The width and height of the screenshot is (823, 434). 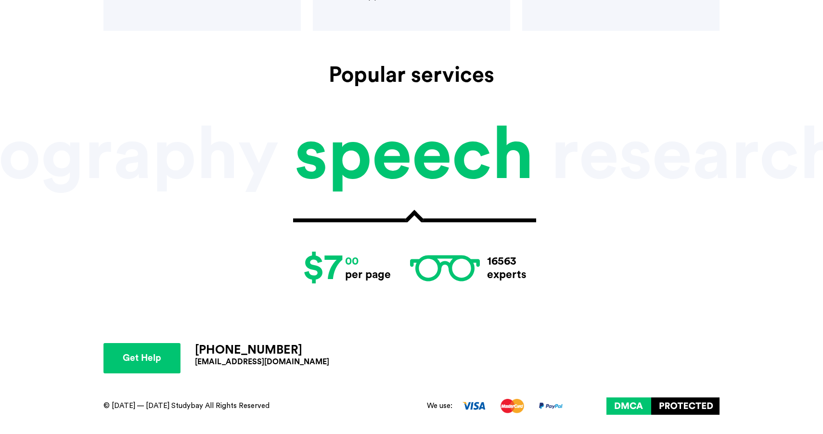 What do you see at coordinates (322, 268) in the screenshot?
I see `div: $7` at bounding box center [322, 268].